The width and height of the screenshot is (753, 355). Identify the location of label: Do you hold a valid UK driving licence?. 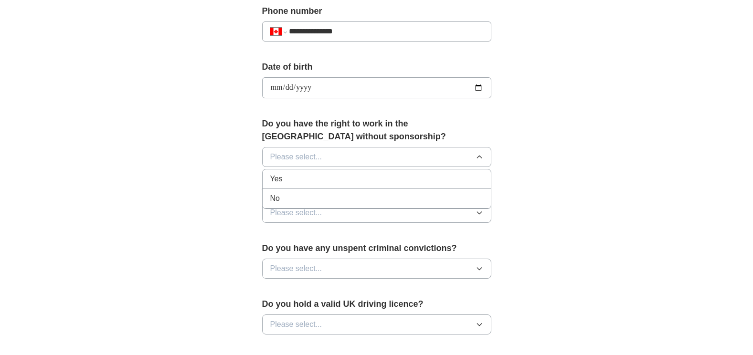
(377, 304).